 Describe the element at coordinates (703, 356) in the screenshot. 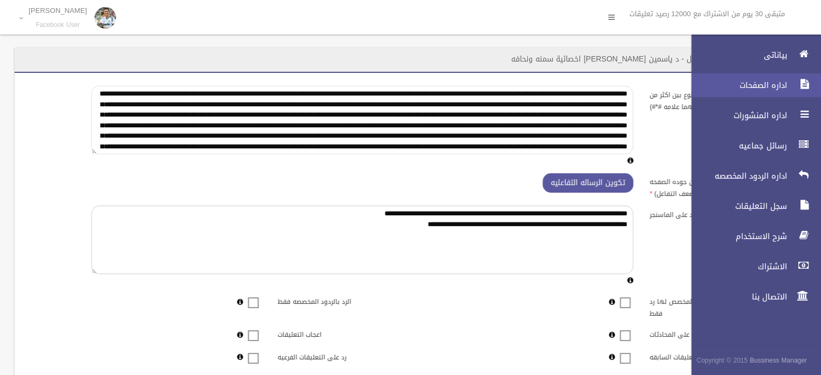

I see `label: الرد على التعليقات السابقه` at that location.